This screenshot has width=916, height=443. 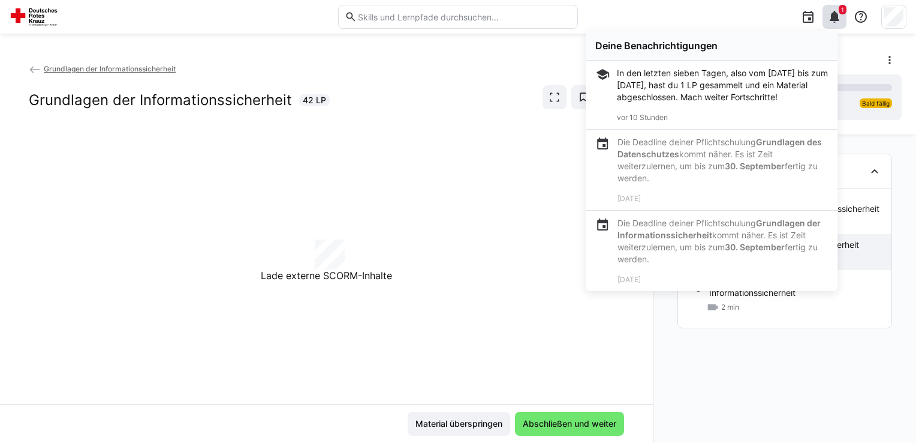 I want to click on b: Grundlagen des Datenschutzes, so click(x=720, y=148).